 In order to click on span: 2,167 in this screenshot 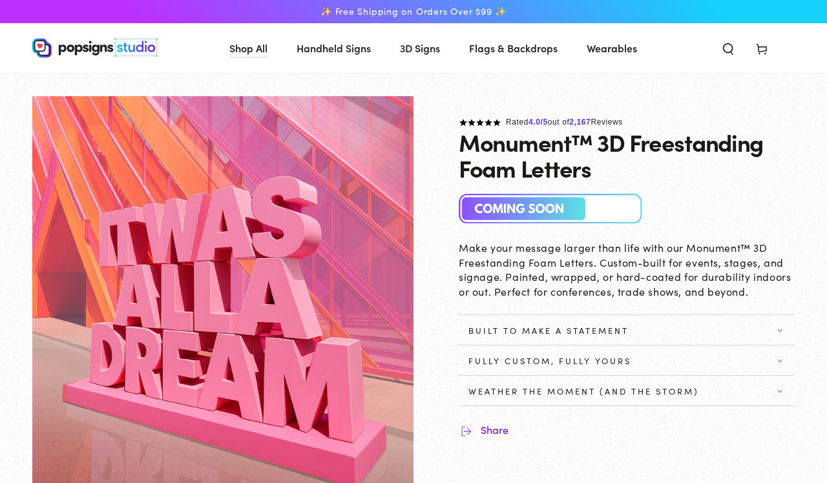, I will do `click(579, 122)`.